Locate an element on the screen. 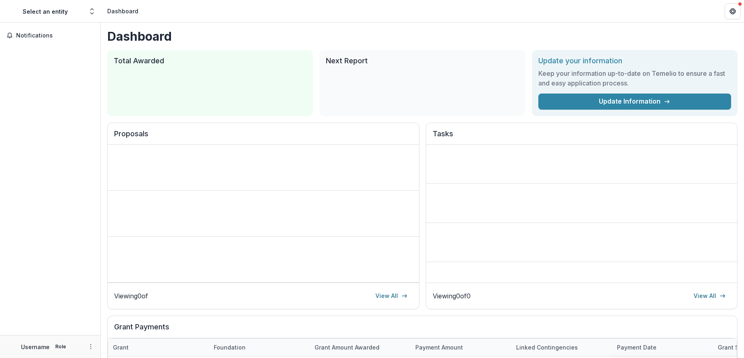  p: Viewing 0 of is located at coordinates (131, 296).